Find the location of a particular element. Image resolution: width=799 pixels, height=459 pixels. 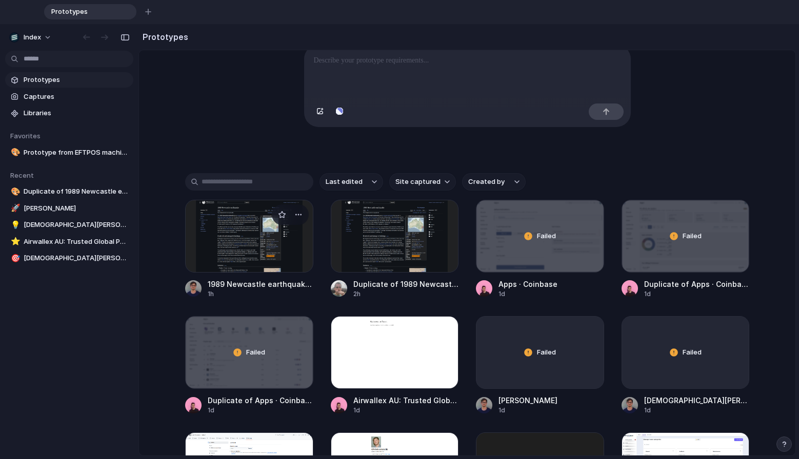

span: Airwallex AU: Trusted Global Payments & Financial Platform is located at coordinates (76, 242).